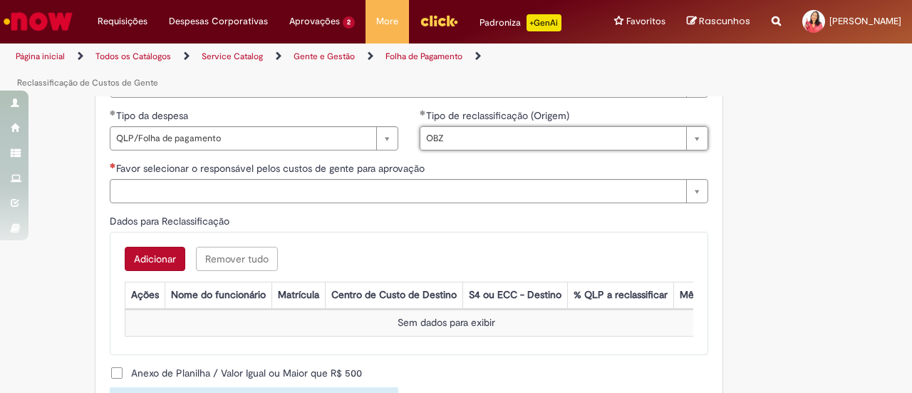  I want to click on th: Mês a reclassificar, so click(720, 294).